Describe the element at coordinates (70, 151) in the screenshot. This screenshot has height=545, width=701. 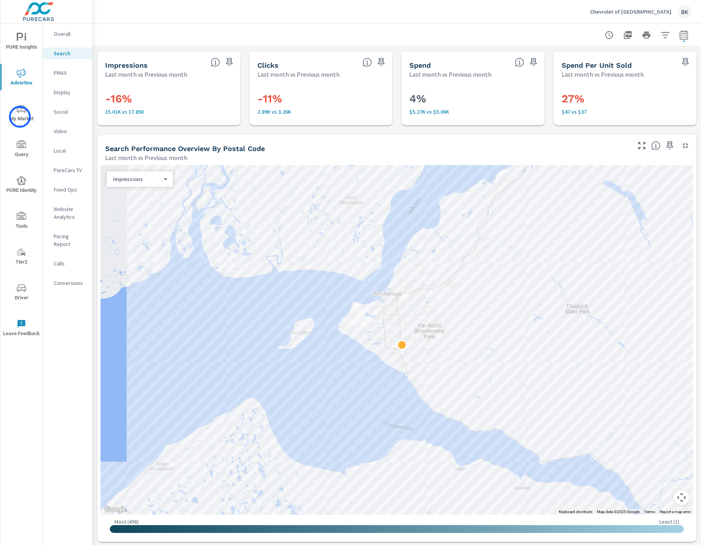
I see `p: Local` at that location.